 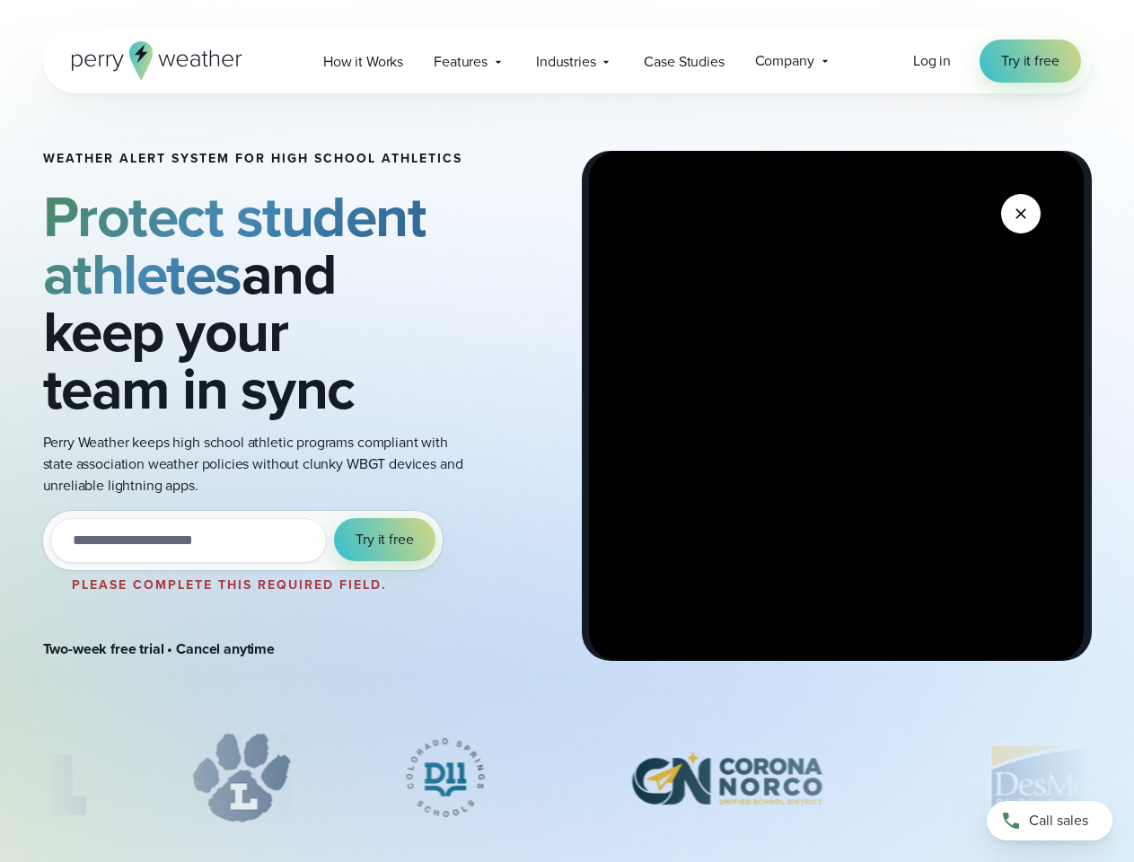 I want to click on strong: Two-week free trial • Cancel anytime, so click(x=159, y=648).